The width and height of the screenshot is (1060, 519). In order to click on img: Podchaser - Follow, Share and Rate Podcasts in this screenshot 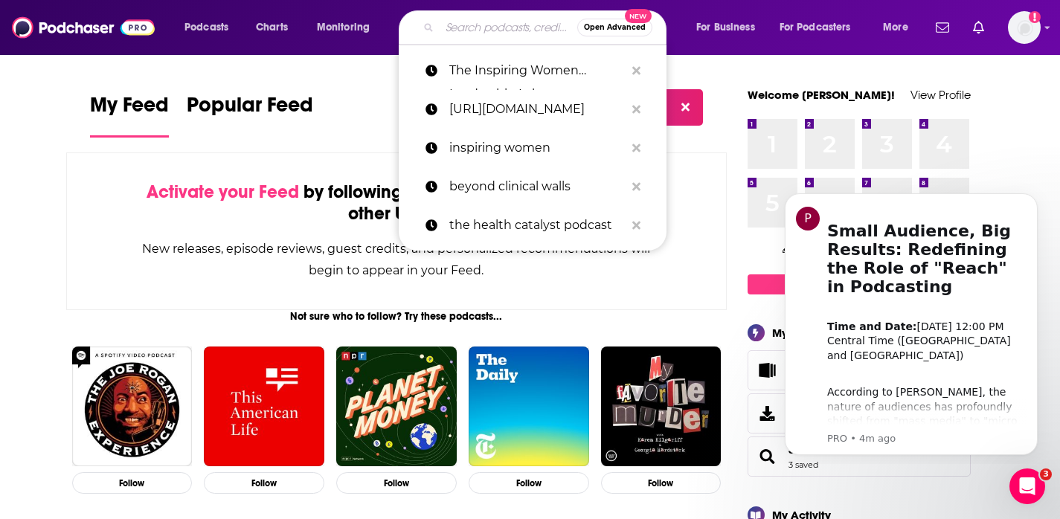, I will do `click(83, 28)`.